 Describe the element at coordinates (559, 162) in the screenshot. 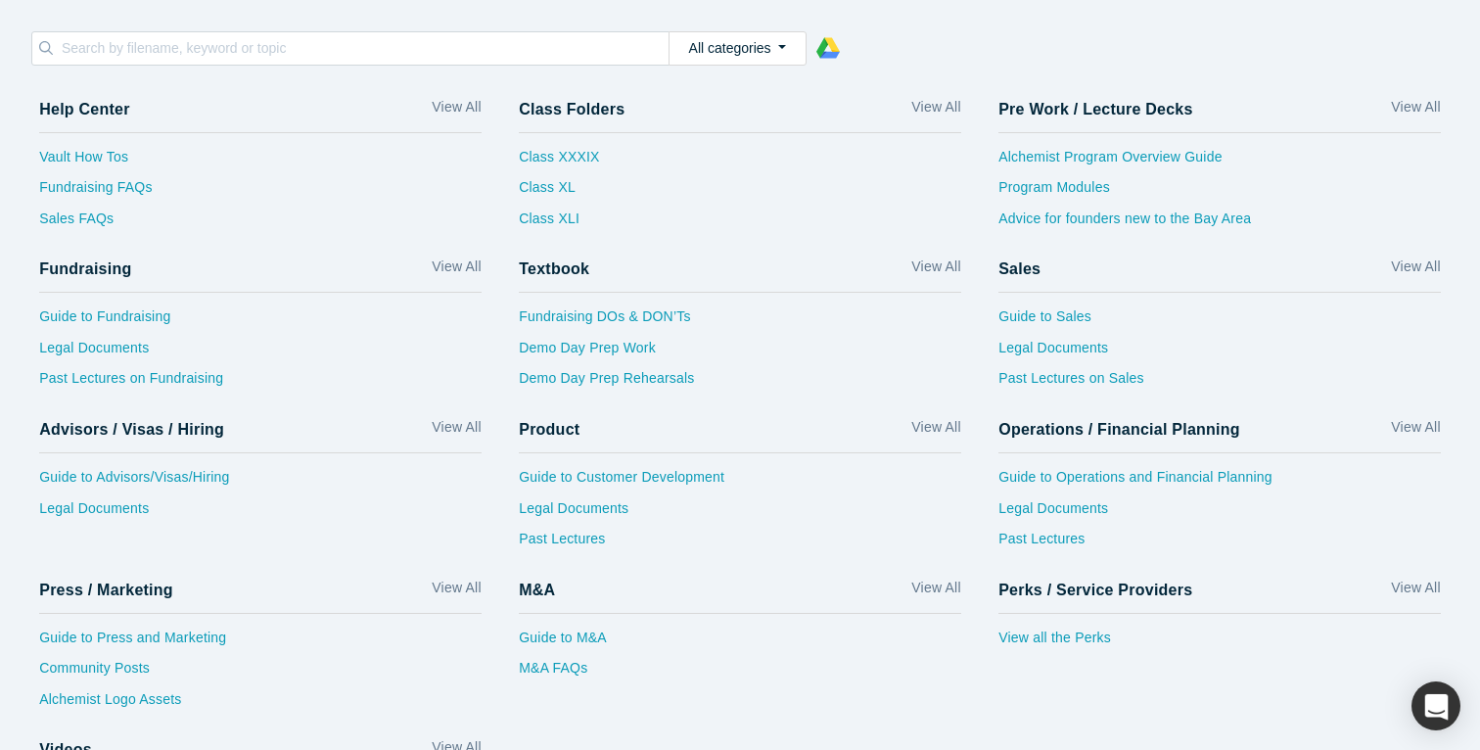

I see `a: Class XXXIX` at that location.